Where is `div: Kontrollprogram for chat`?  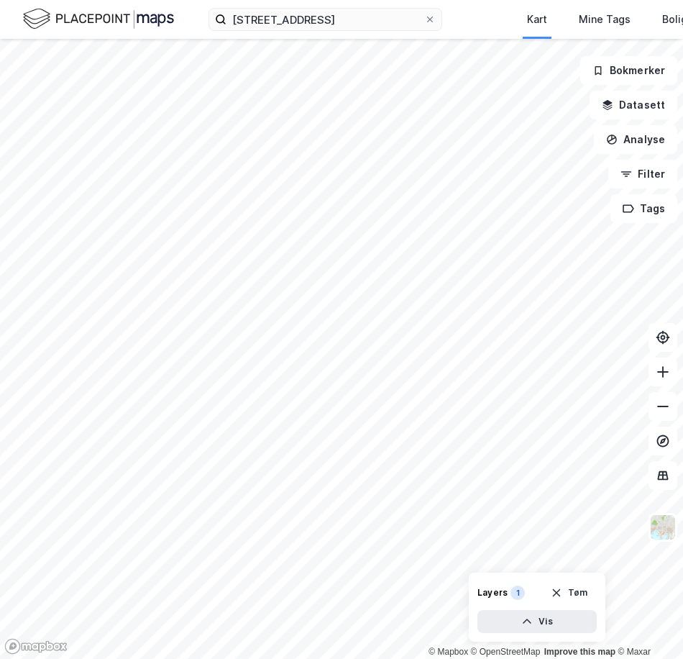 div: Kontrollprogram for chat is located at coordinates (647, 624).